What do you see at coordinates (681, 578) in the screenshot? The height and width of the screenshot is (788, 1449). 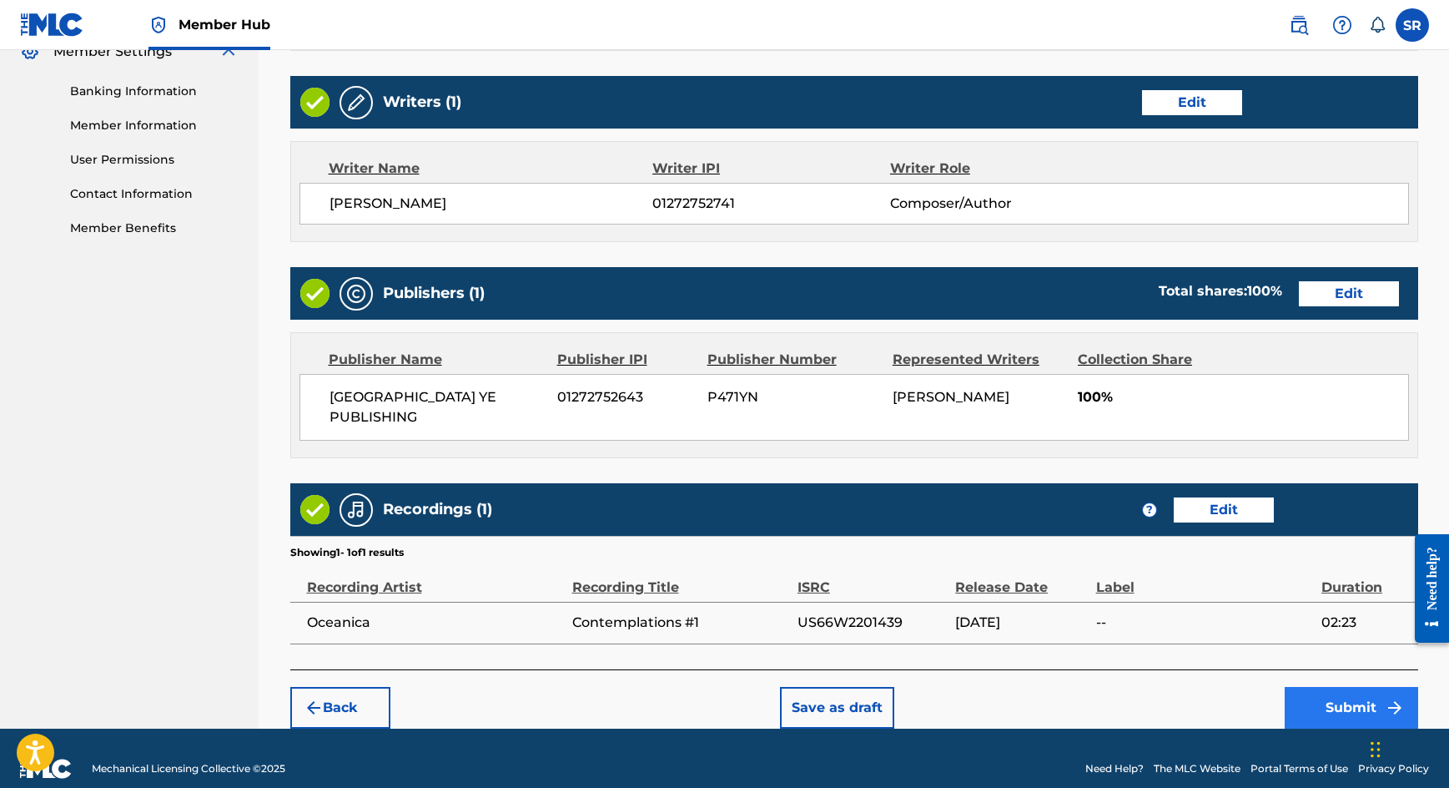 I see `div: Recording Title` at bounding box center [681, 578].